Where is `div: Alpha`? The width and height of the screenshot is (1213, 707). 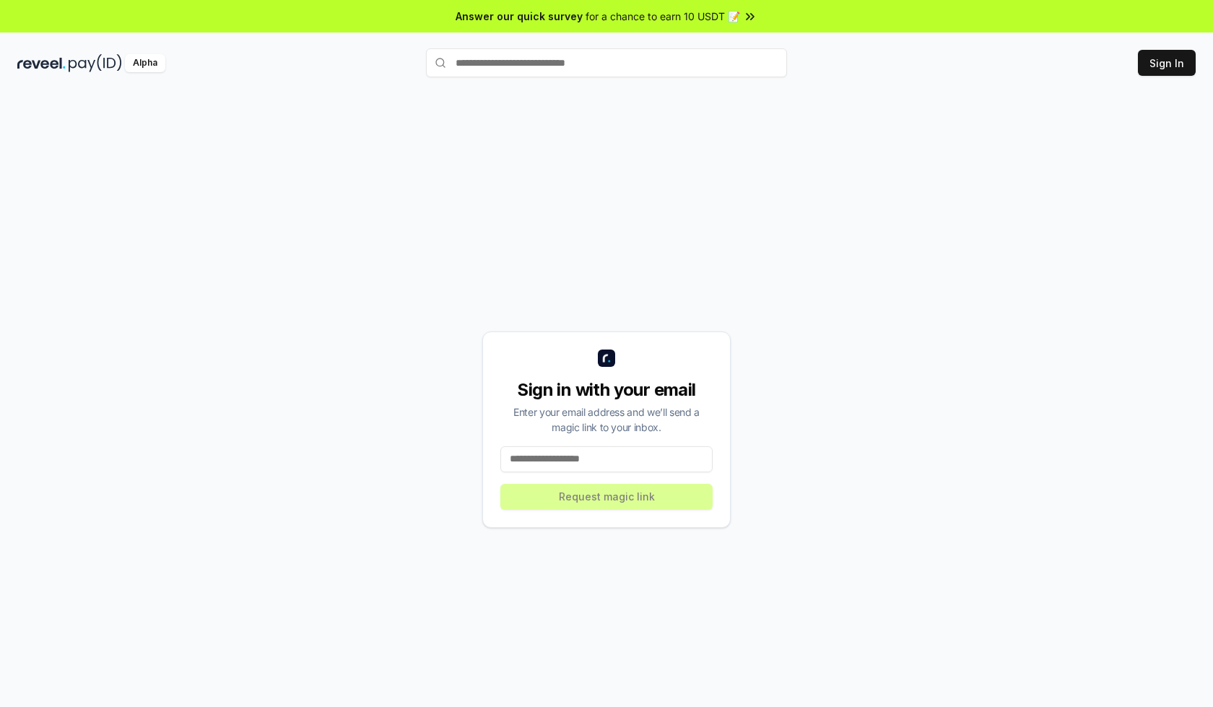
div: Alpha is located at coordinates (145, 63).